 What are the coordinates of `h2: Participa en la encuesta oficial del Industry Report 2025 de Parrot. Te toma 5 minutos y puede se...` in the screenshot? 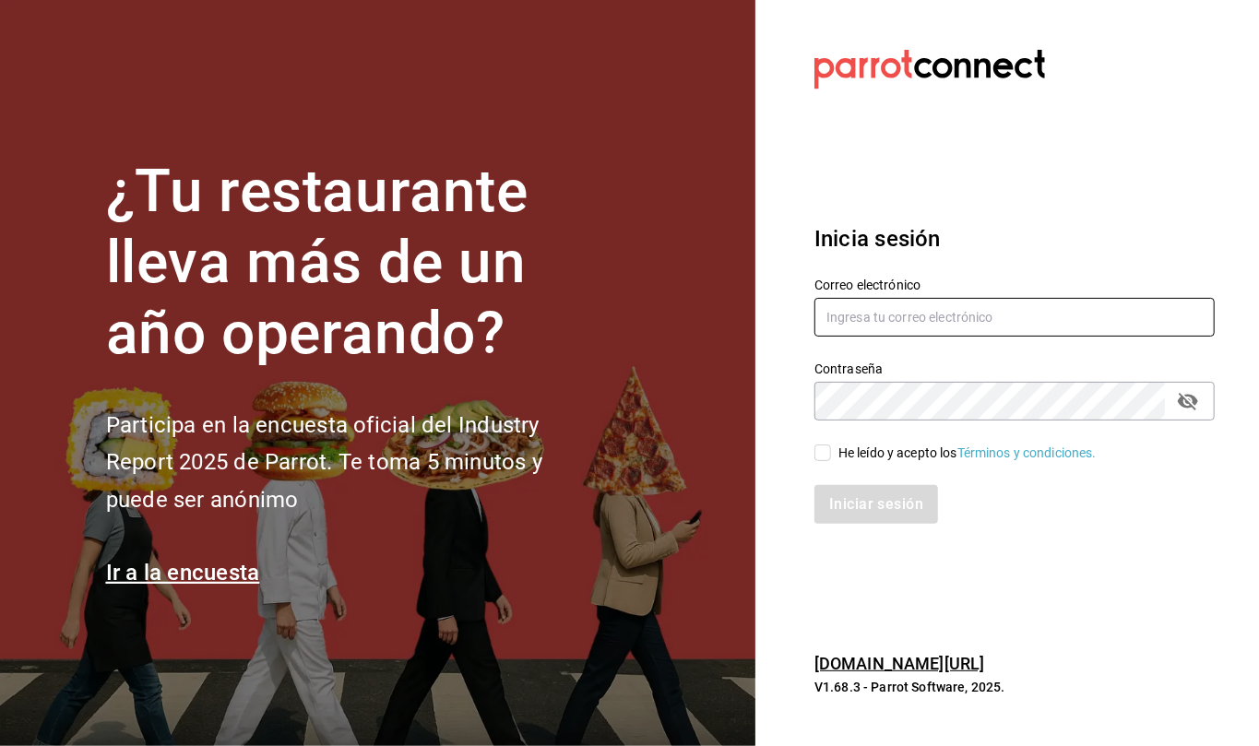 It's located at (355, 463).